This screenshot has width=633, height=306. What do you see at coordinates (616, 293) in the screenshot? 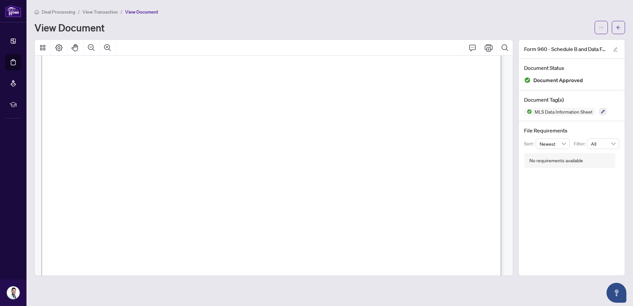
I see `button: Open asap` at bounding box center [616, 293].